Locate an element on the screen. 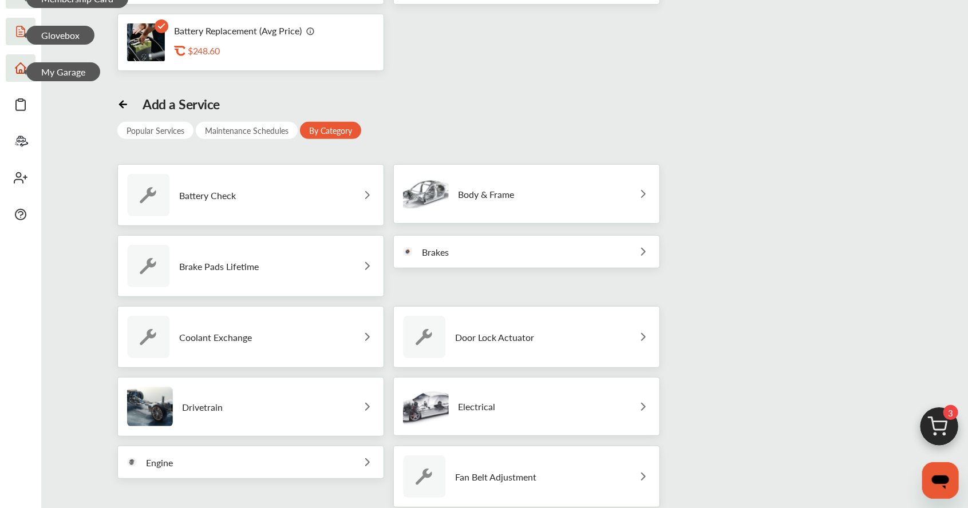 The image size is (968, 508). img: cart_icon.3d0951e8.svg is located at coordinates (939, 430).